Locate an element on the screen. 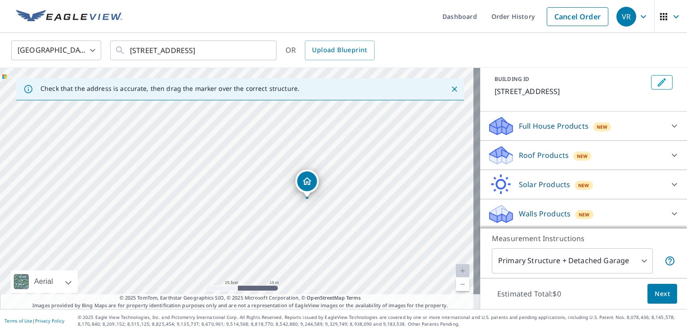  p: Check that the address is accurate, then drag the marker over the correct structure. is located at coordinates (170, 89).